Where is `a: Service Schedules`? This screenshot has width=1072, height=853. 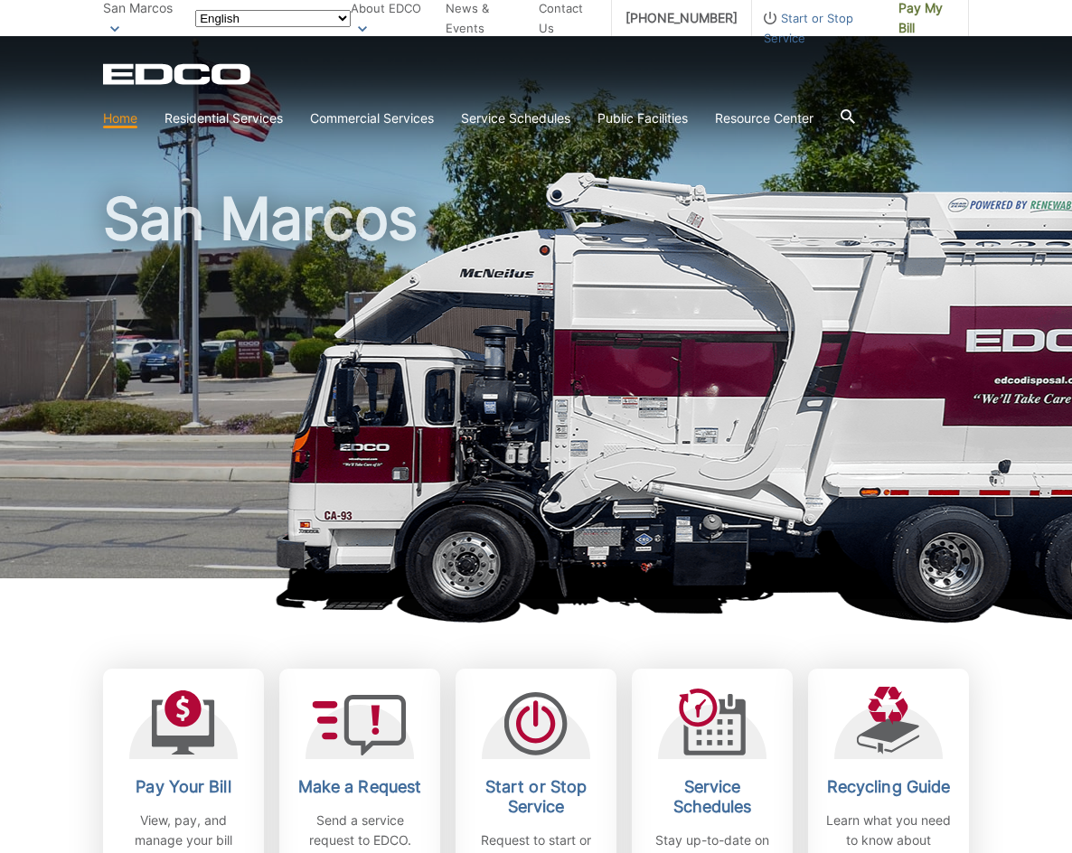
a: Service Schedules is located at coordinates (515, 118).